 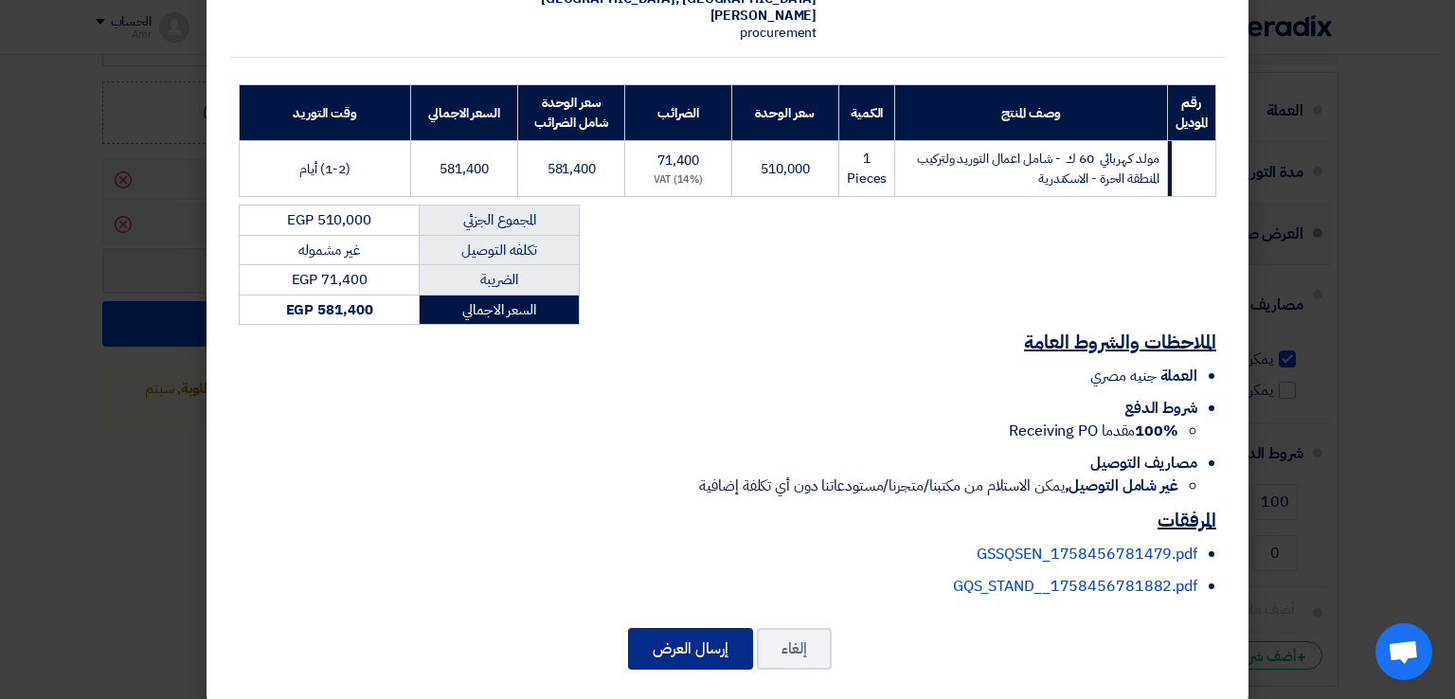 What do you see at coordinates (1191, 113) in the screenshot?
I see `th: رقم الموديل` at bounding box center [1191, 113].